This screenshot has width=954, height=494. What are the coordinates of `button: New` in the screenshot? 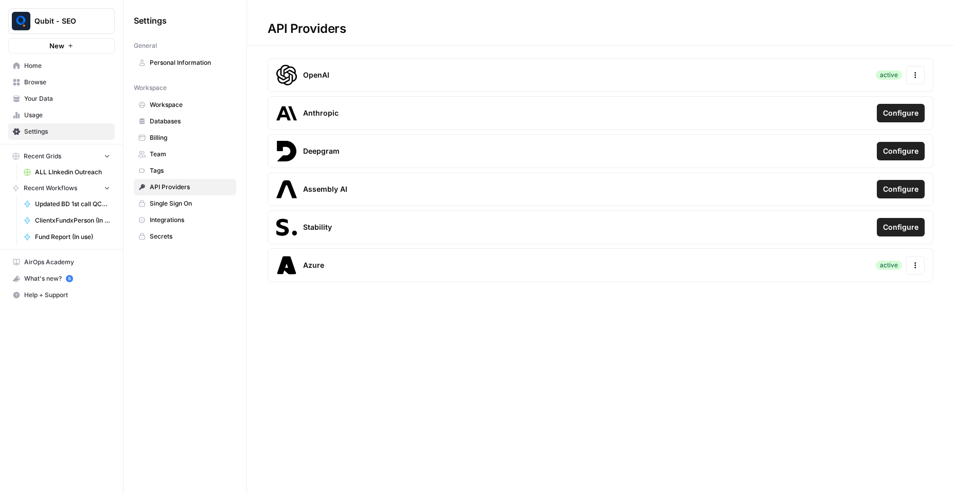 It's located at (61, 46).